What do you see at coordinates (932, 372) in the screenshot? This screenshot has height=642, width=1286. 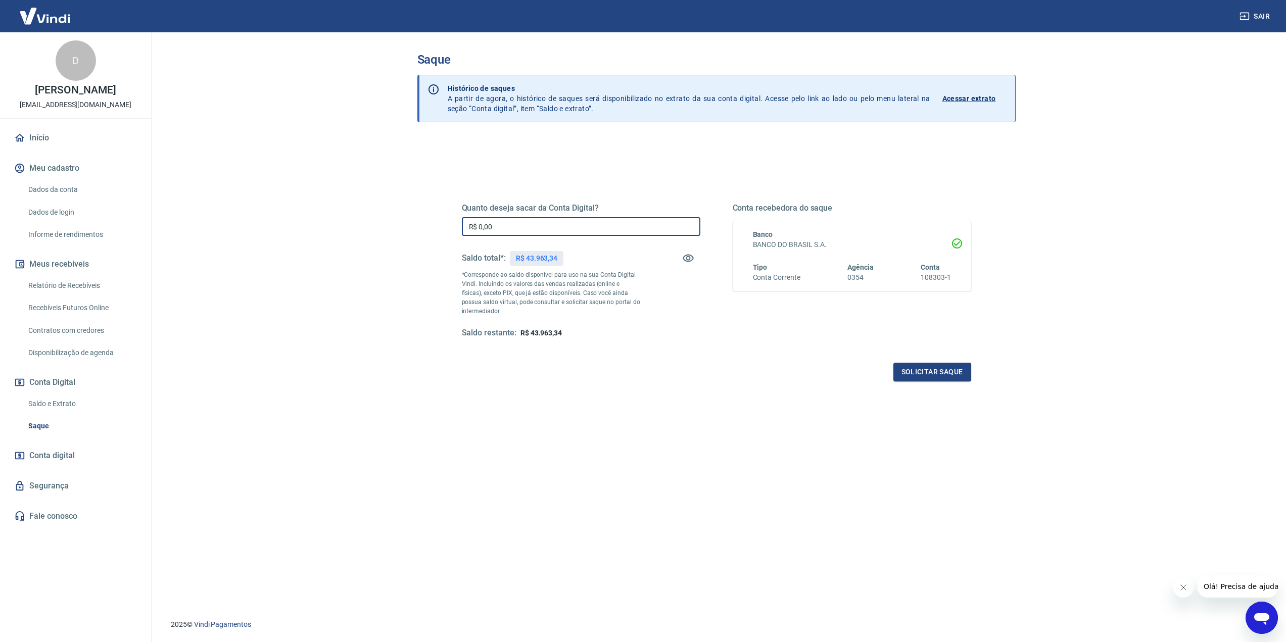 I see `button: Solicitar saque` at bounding box center [932, 372].